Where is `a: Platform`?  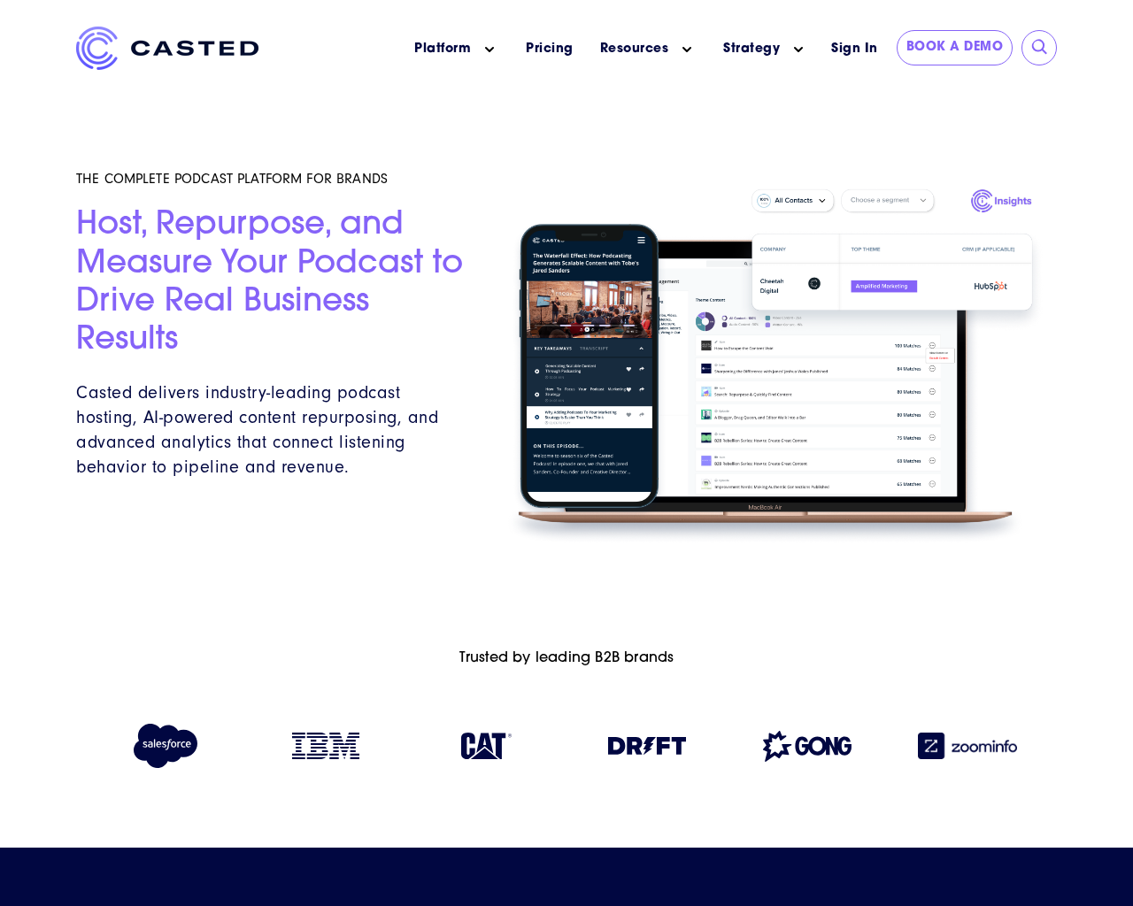
a: Platform is located at coordinates (443, 49).